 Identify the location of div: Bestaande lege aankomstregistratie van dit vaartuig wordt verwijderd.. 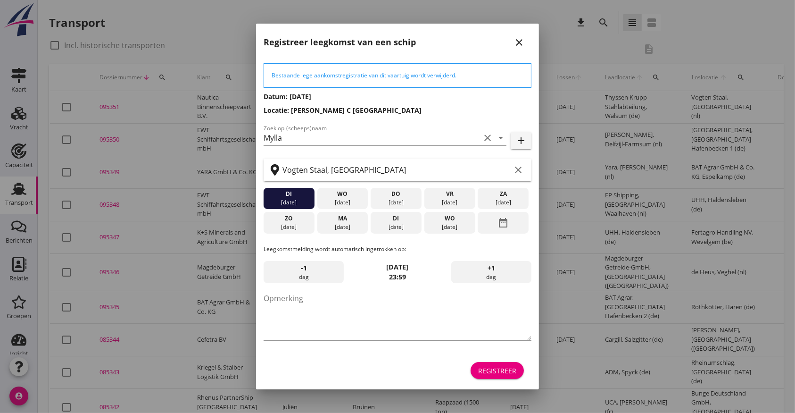
(398, 75).